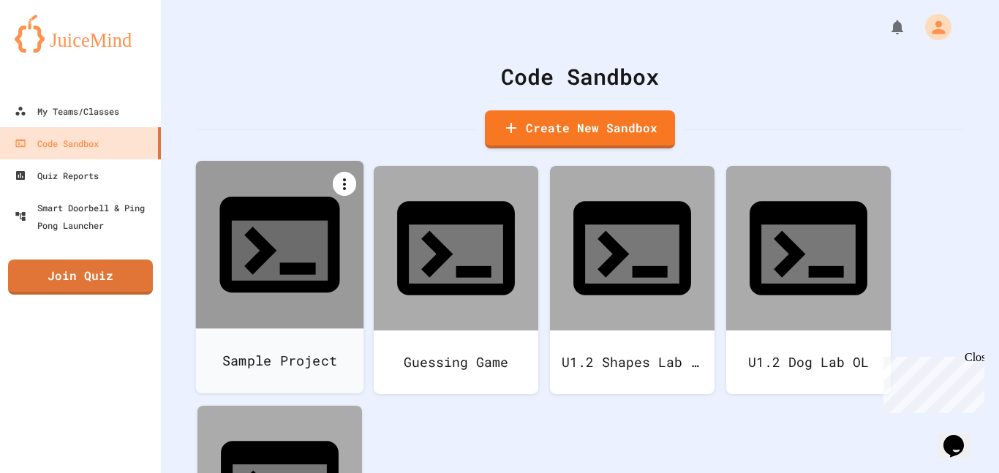 The image size is (999, 473). What do you see at coordinates (280, 361) in the screenshot?
I see `div: Sample Project` at bounding box center [280, 361].